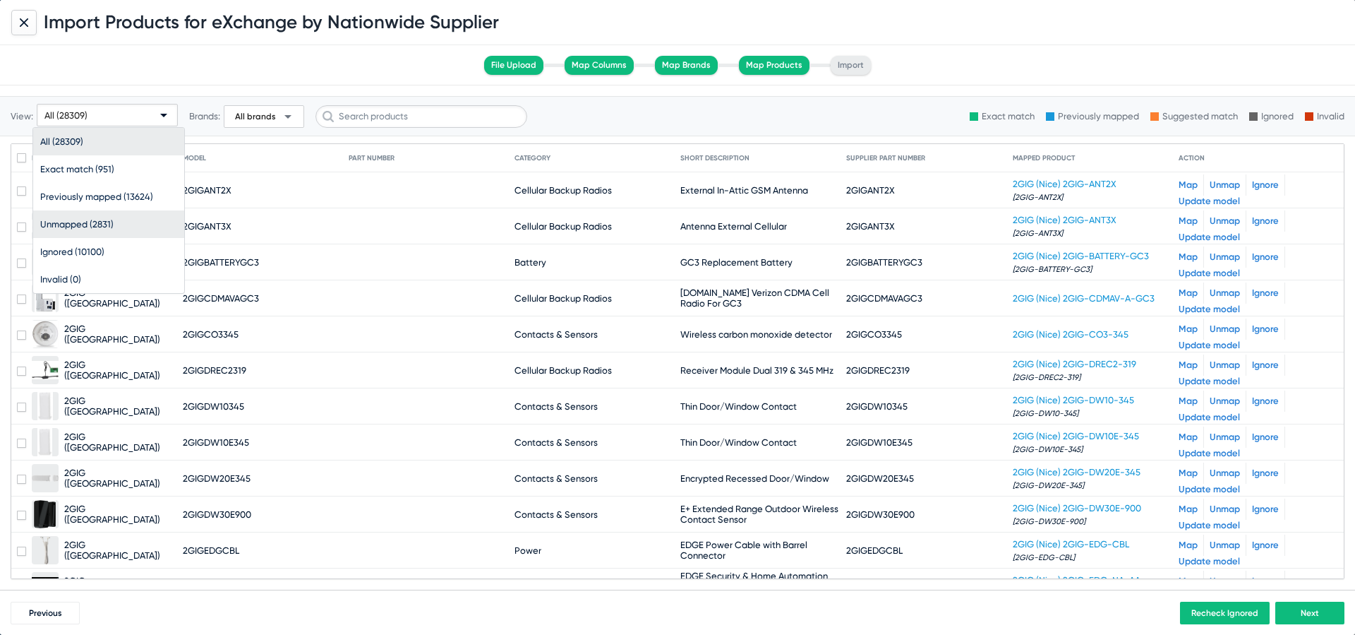  I want to click on span: All (28309), so click(109, 141).